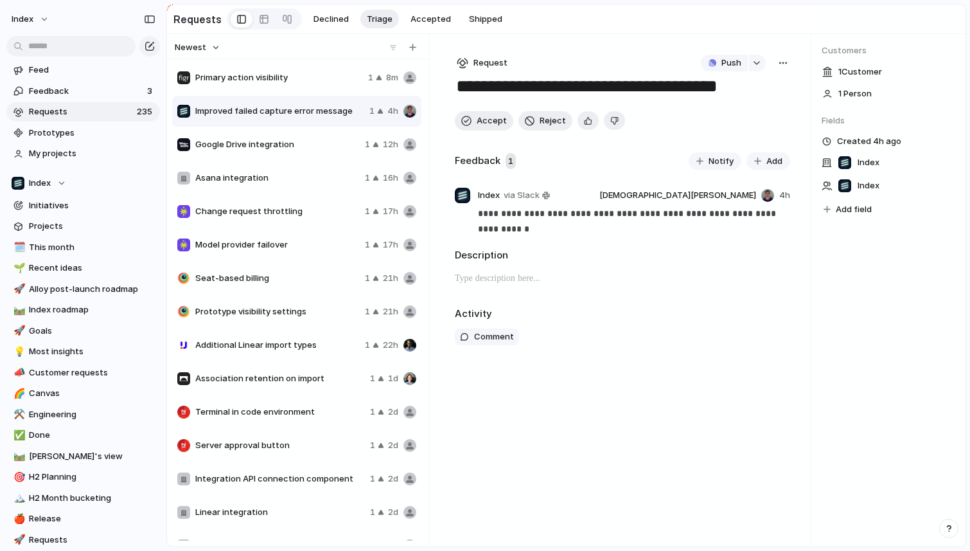 The width and height of the screenshot is (970, 551). I want to click on button: Accepted, so click(431, 19).